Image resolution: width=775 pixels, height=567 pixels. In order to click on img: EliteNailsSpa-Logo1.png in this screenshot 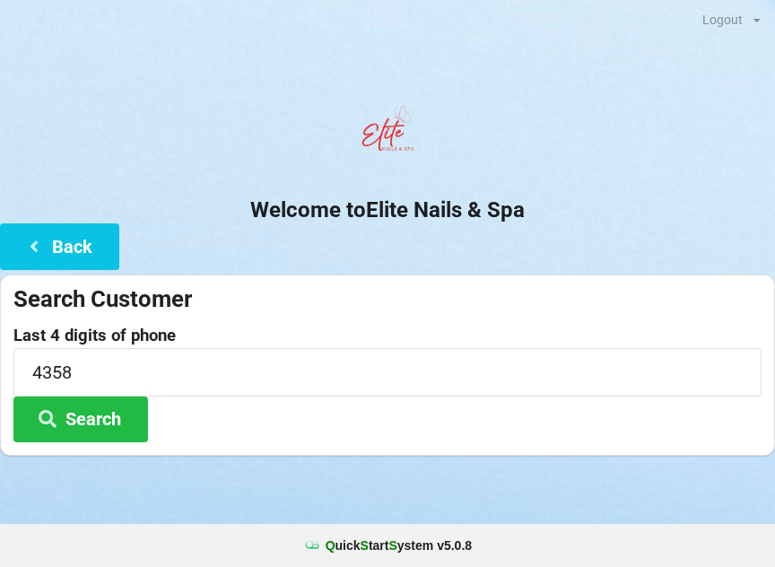, I will do `click(387, 134)`.